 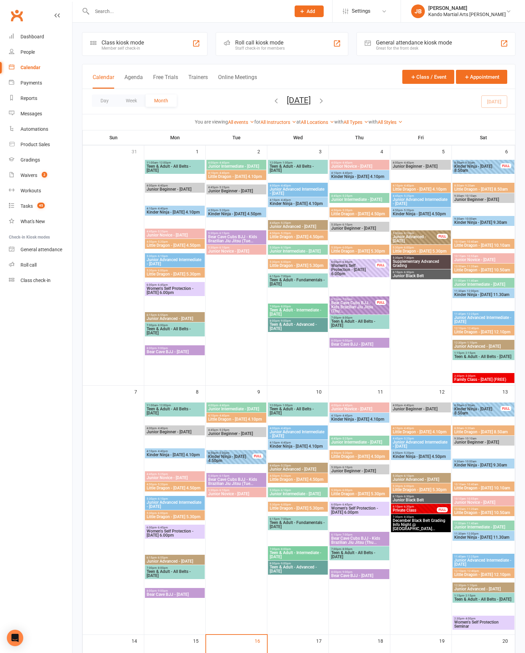 What do you see at coordinates (33, 221) in the screenshot?
I see `div: What's New` at bounding box center [33, 221].